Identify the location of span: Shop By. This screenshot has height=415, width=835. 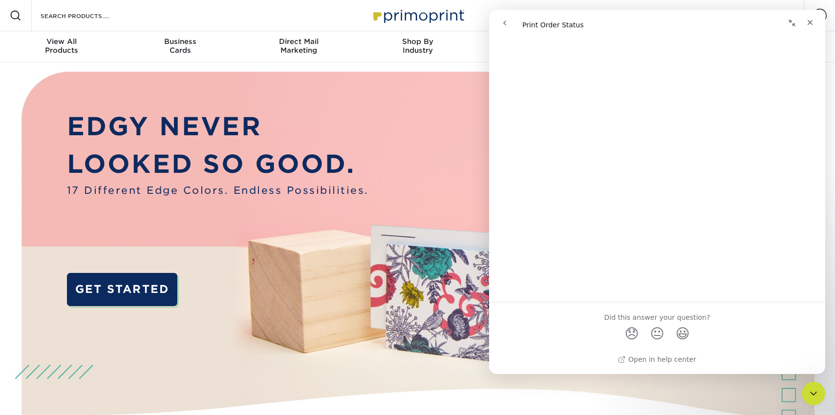
(417, 42).